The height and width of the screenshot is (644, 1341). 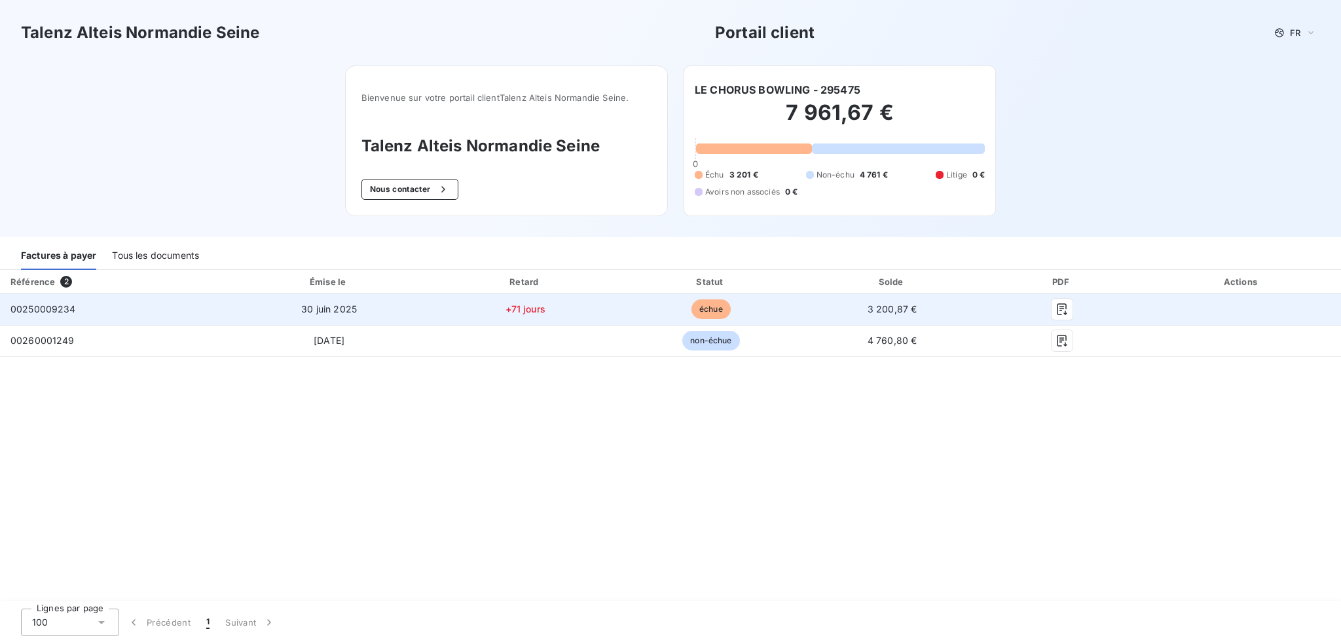 What do you see at coordinates (710, 340) in the screenshot?
I see `span: non-échue` at bounding box center [710, 340].